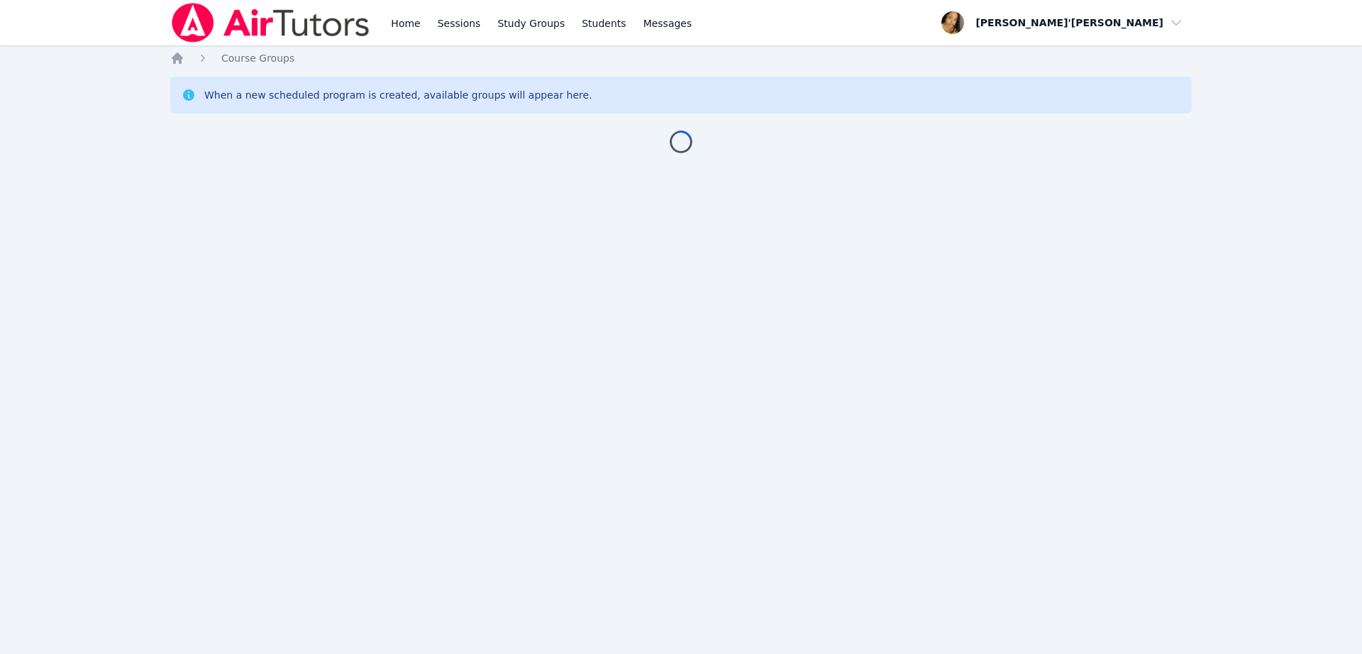 The width and height of the screenshot is (1362, 654). I want to click on a: Course Groups, so click(257, 58).